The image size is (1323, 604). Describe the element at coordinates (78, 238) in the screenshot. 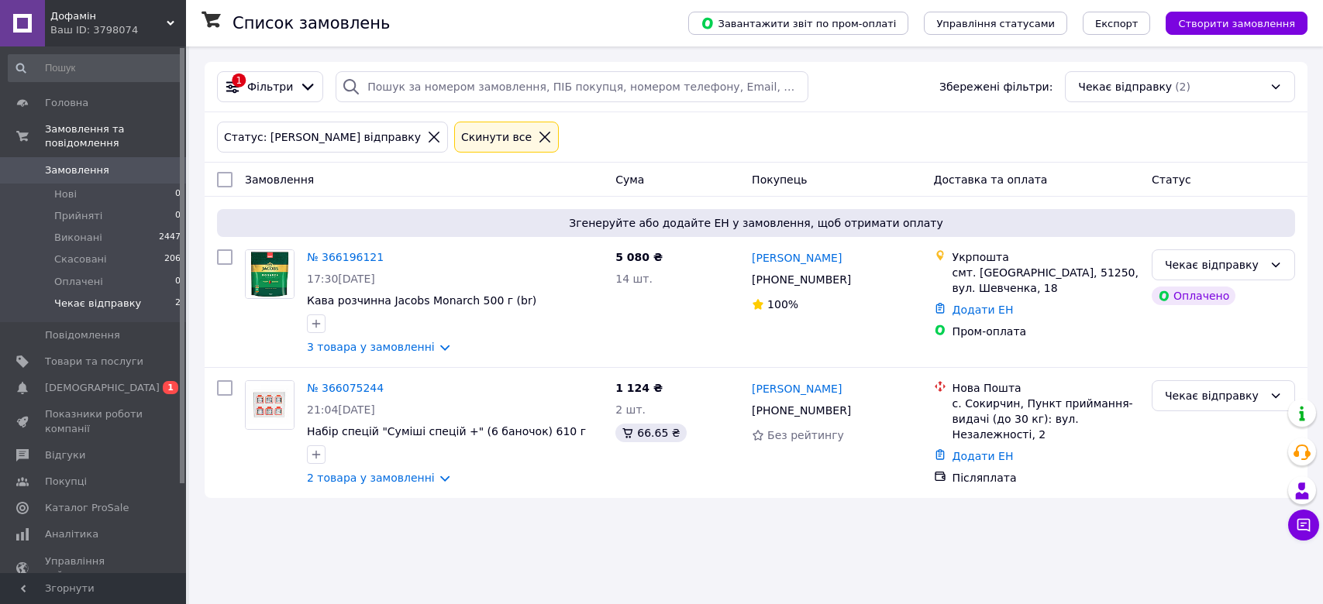

I see `span: Виконані` at that location.